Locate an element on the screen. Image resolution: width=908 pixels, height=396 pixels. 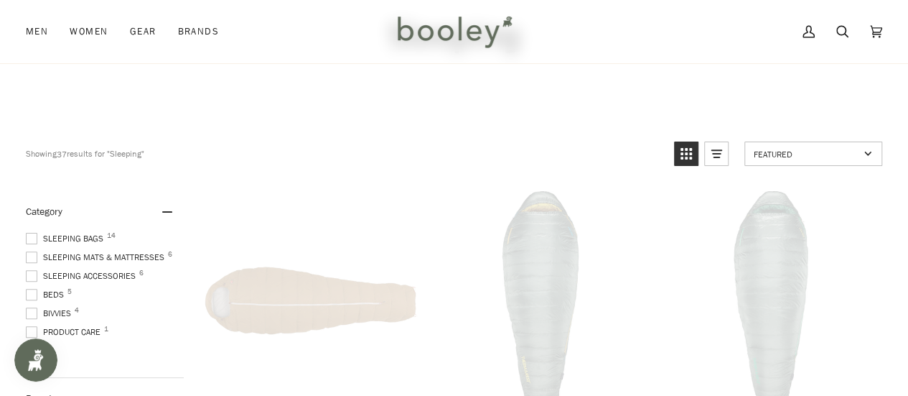
span: Category is located at coordinates (44, 211).